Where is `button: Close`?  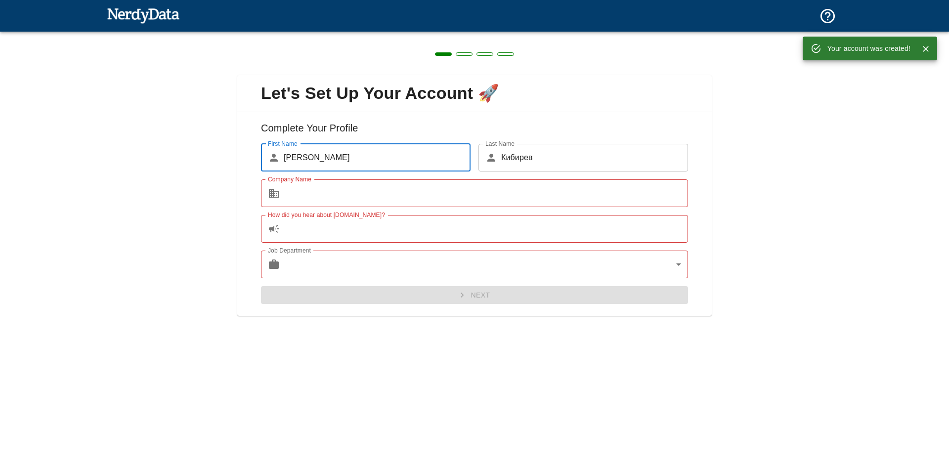 button: Close is located at coordinates (926, 49).